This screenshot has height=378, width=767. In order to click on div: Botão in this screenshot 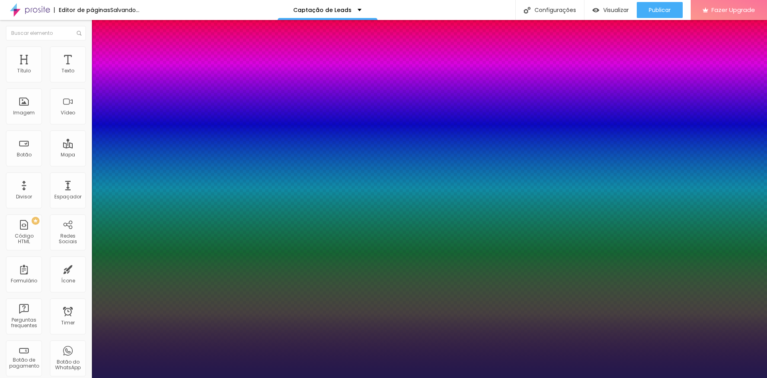, I will do `click(24, 155)`.